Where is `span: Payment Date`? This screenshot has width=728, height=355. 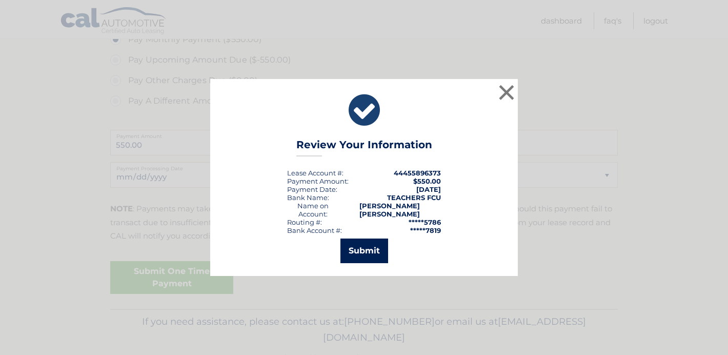
span: Payment Date is located at coordinates (311, 189).